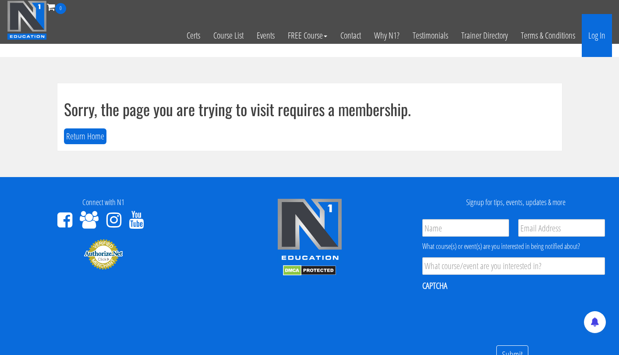  What do you see at coordinates (596, 35) in the screenshot?
I see `a: Log In` at bounding box center [596, 35].